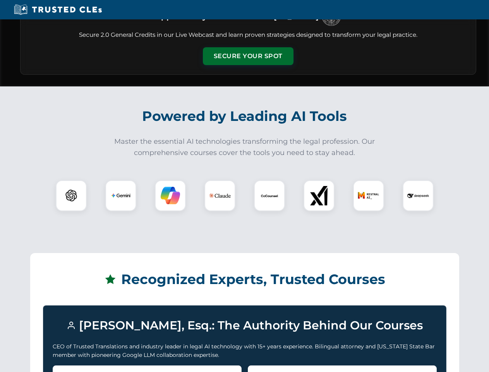  I want to click on p: CEO of Trusted Translations and industry leader in legal AI technology with 15+ years experience...., so click(245, 351).